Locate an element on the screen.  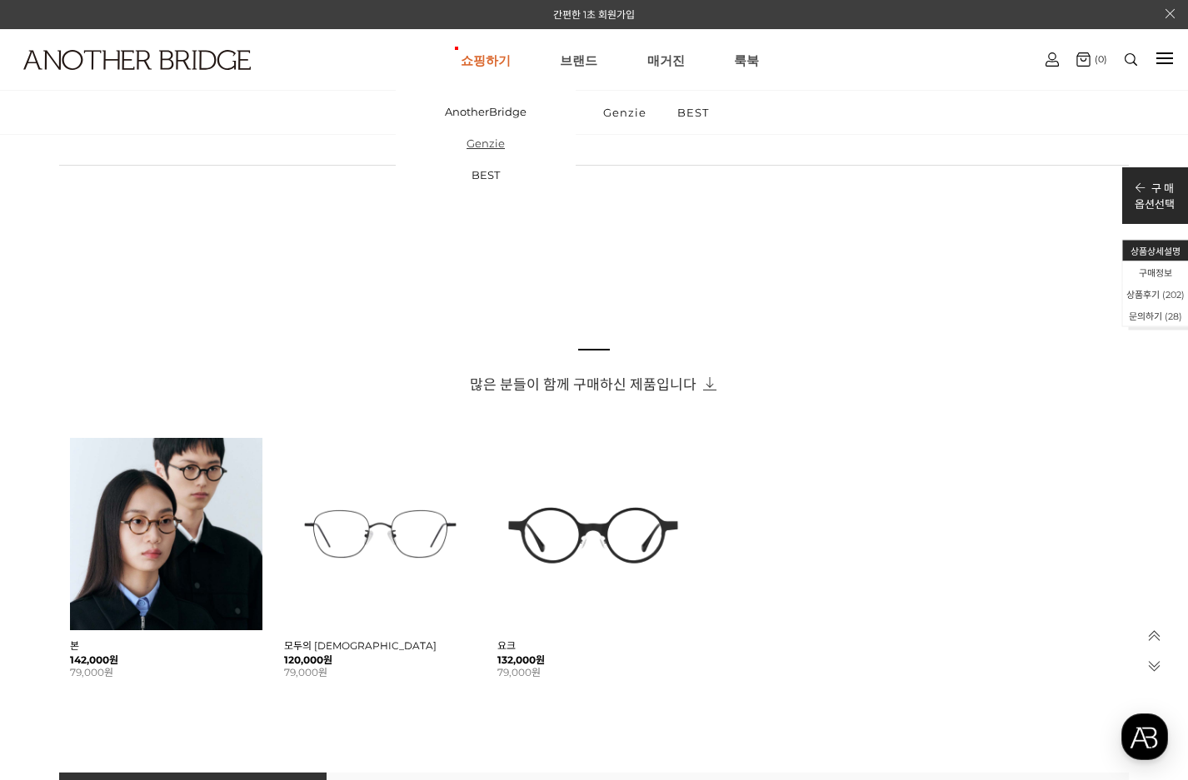
a: 요크 is located at coordinates (506, 646).